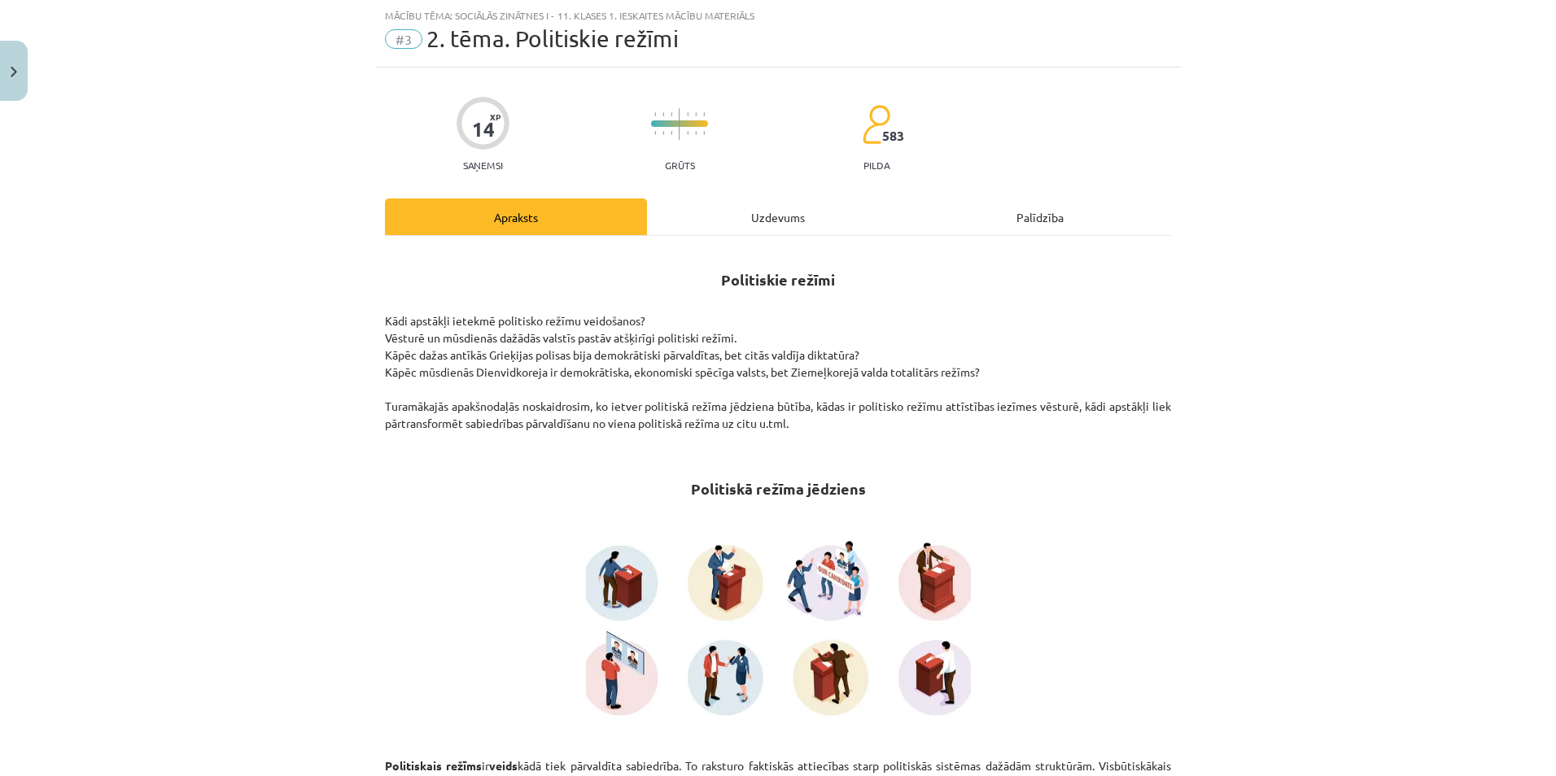 The height and width of the screenshot is (776, 1556). Describe the element at coordinates (893, 136) in the screenshot. I see `span: 583` at that location.